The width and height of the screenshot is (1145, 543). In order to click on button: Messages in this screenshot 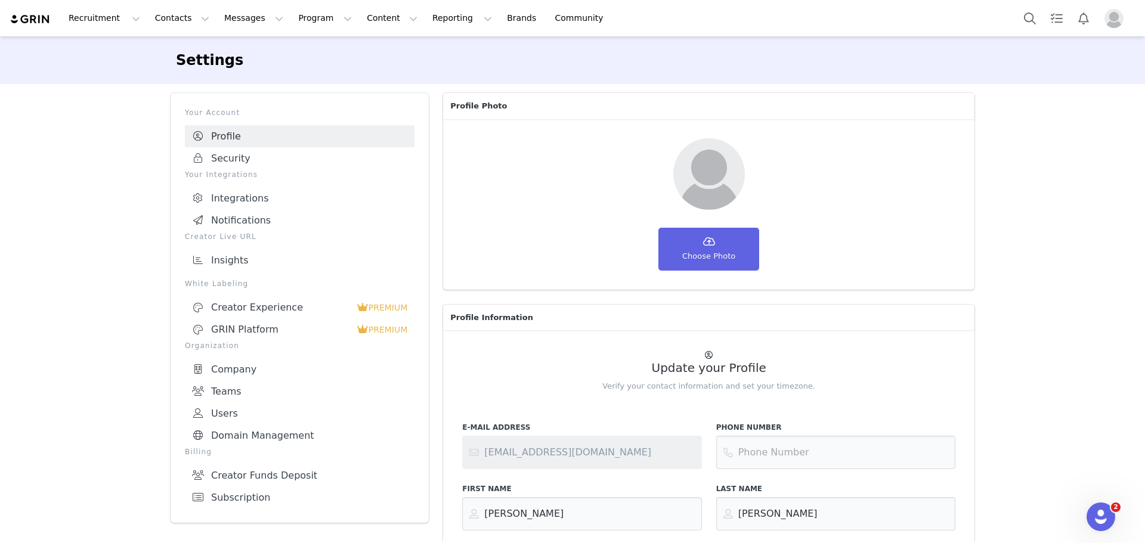, I will do `click(253, 18)`.